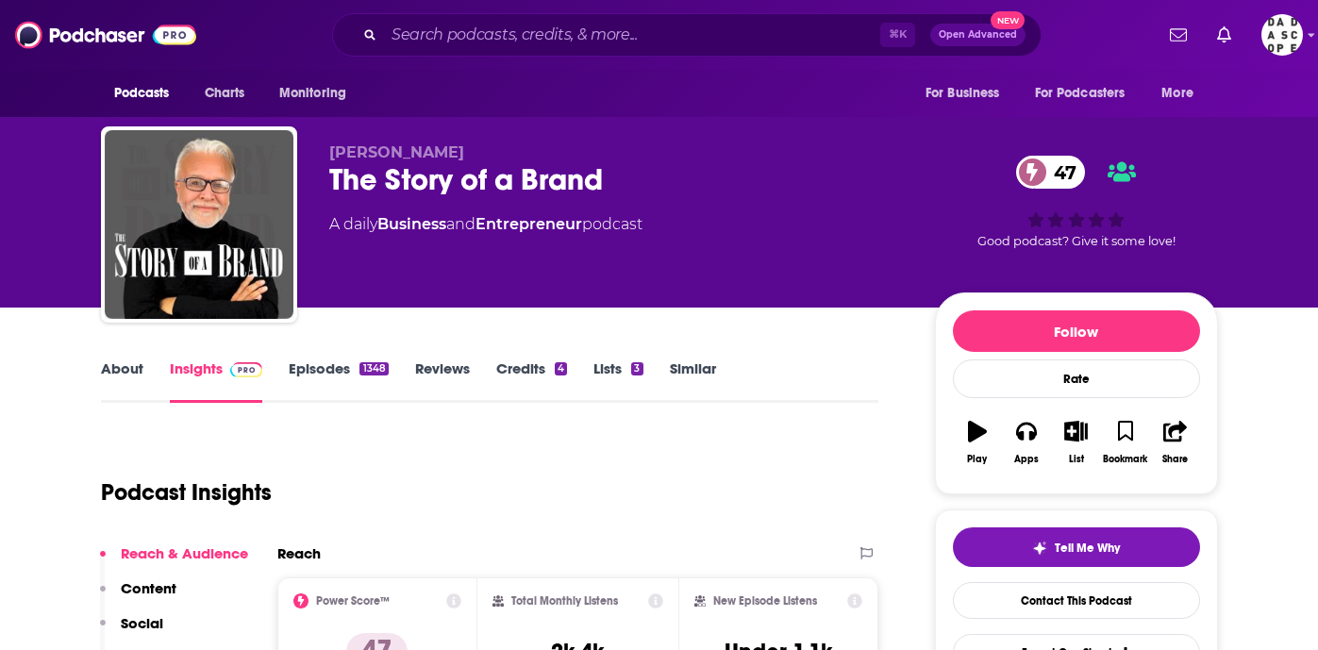 Image resolution: width=1318 pixels, height=650 pixels. Describe the element at coordinates (1076, 378) in the screenshot. I see `div: Rate` at that location.